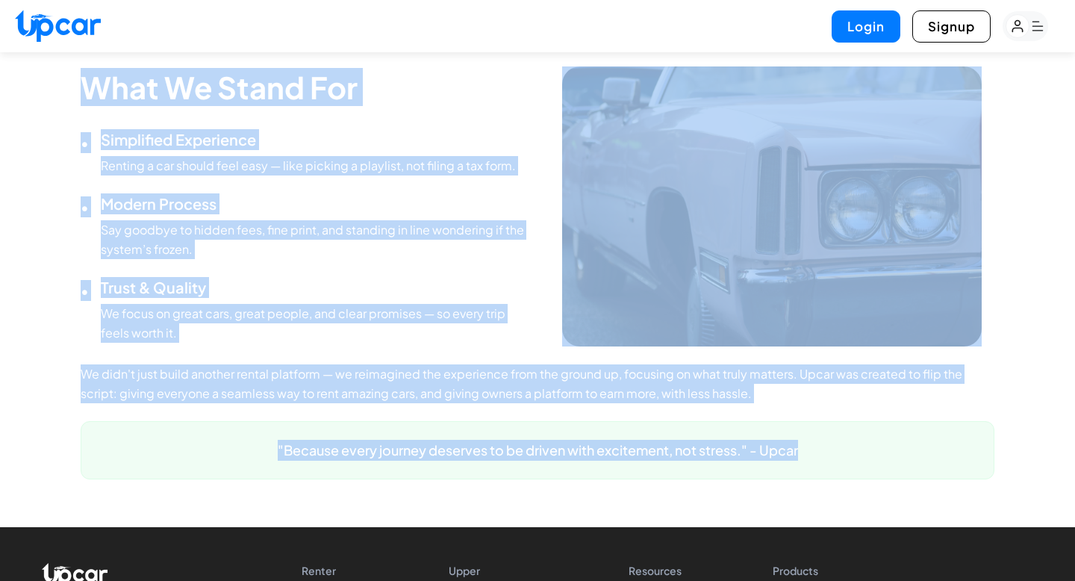 This screenshot has width=1075, height=581. I want to click on h4: Upper, so click(514, 570).